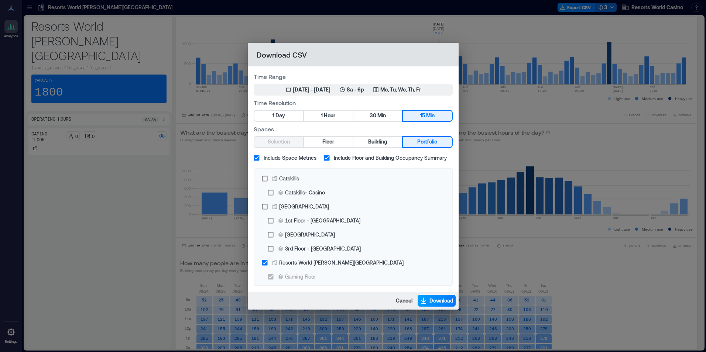 The width and height of the screenshot is (706, 352). Describe the element at coordinates (353, 55) in the screenshot. I see `h2: Download CSV` at that location.